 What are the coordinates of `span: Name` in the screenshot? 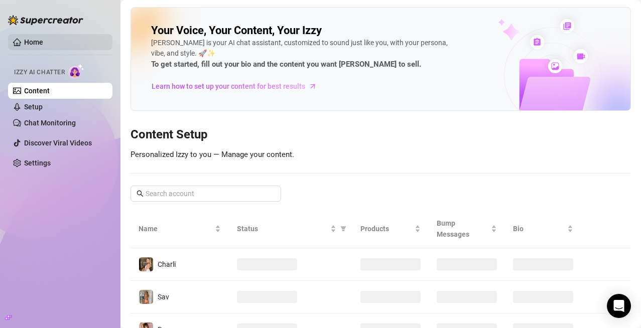 It's located at (176, 229).